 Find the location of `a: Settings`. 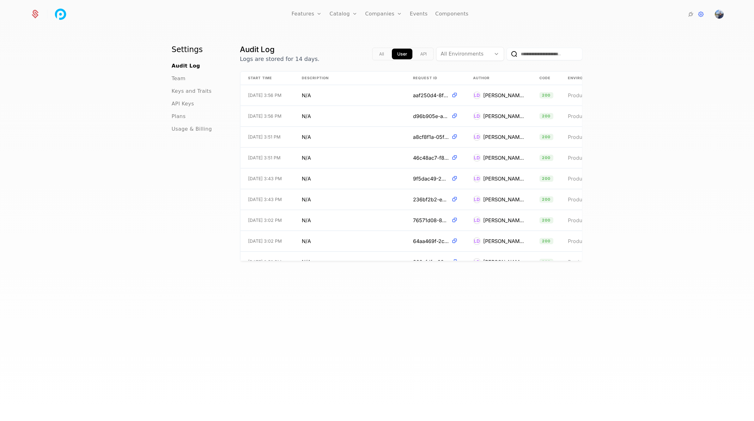

a: Settings is located at coordinates (701, 14).